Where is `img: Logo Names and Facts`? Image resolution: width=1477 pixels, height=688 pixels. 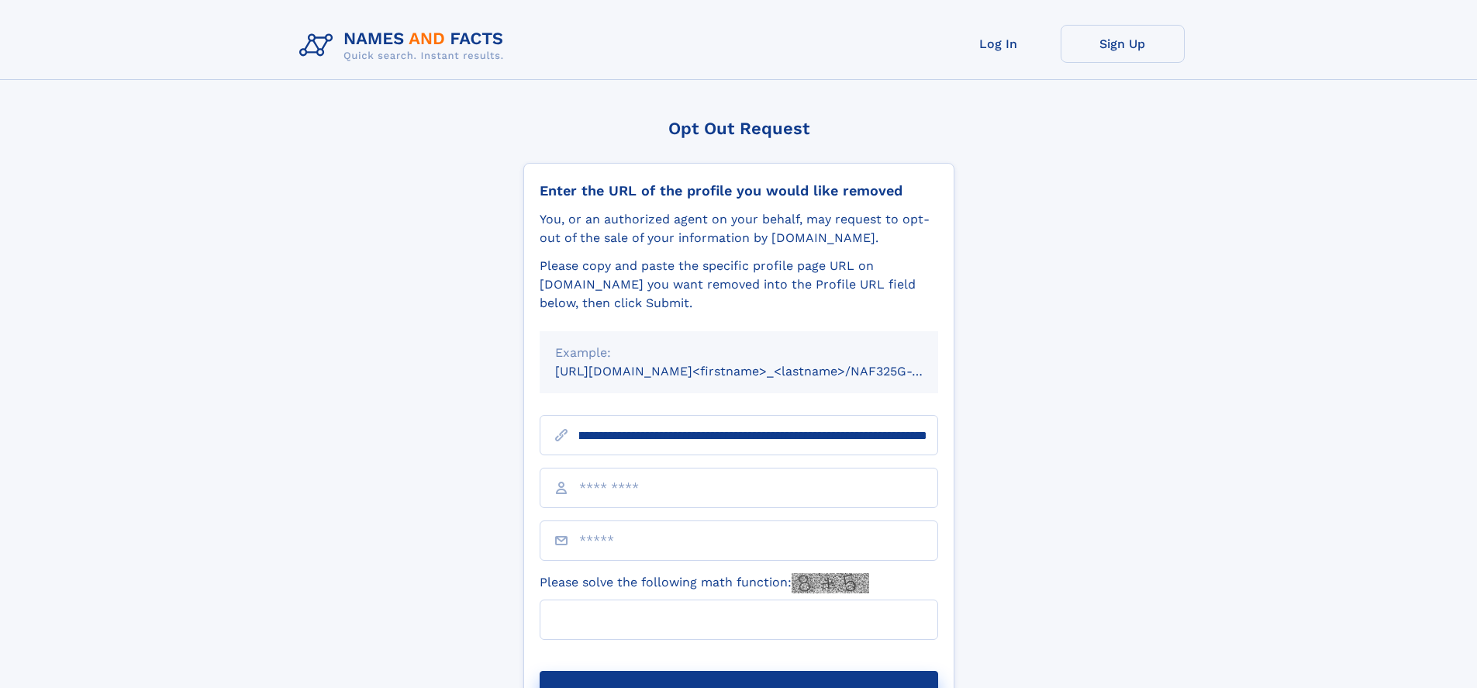 img: Logo Names and Facts is located at coordinates (405, 46).